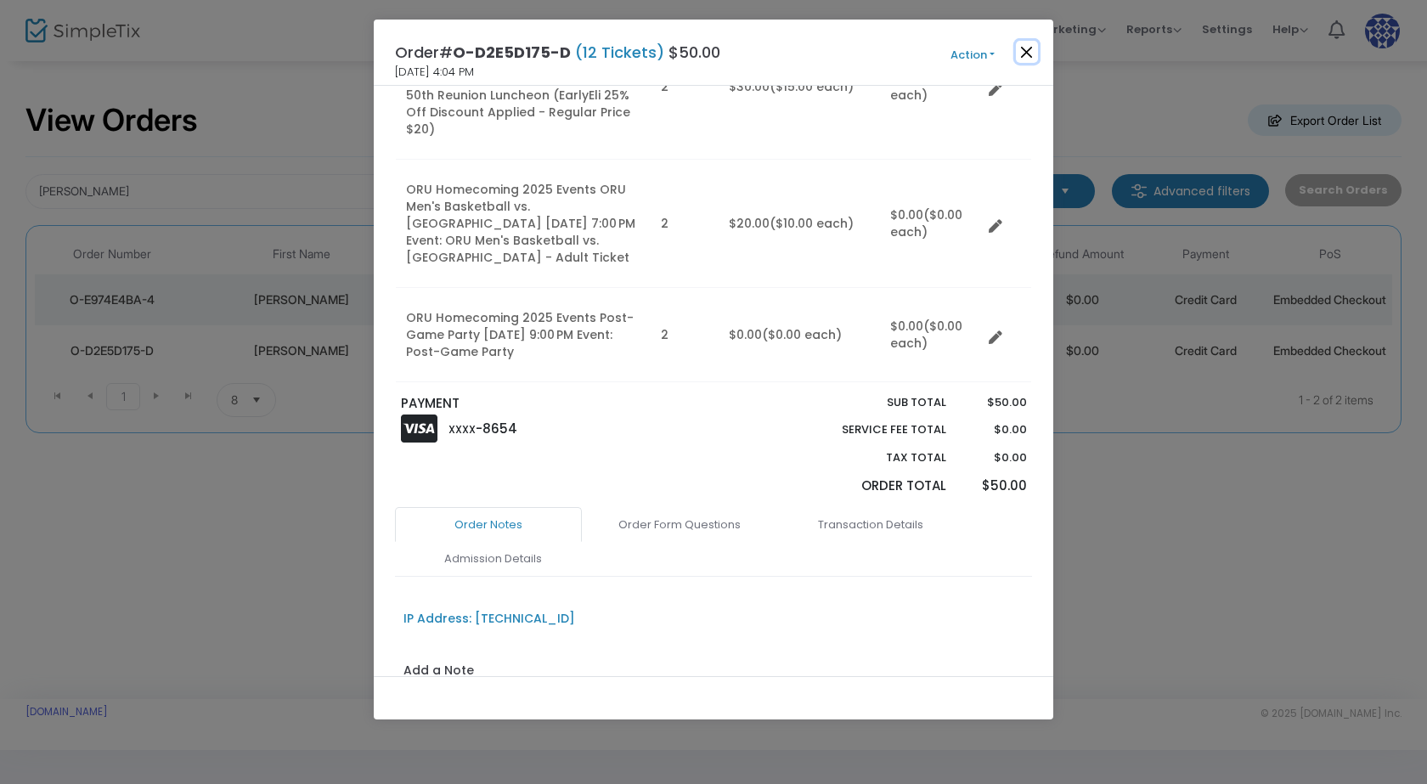 This screenshot has height=784, width=1427. I want to click on p: Tax Total, so click(874, 458).